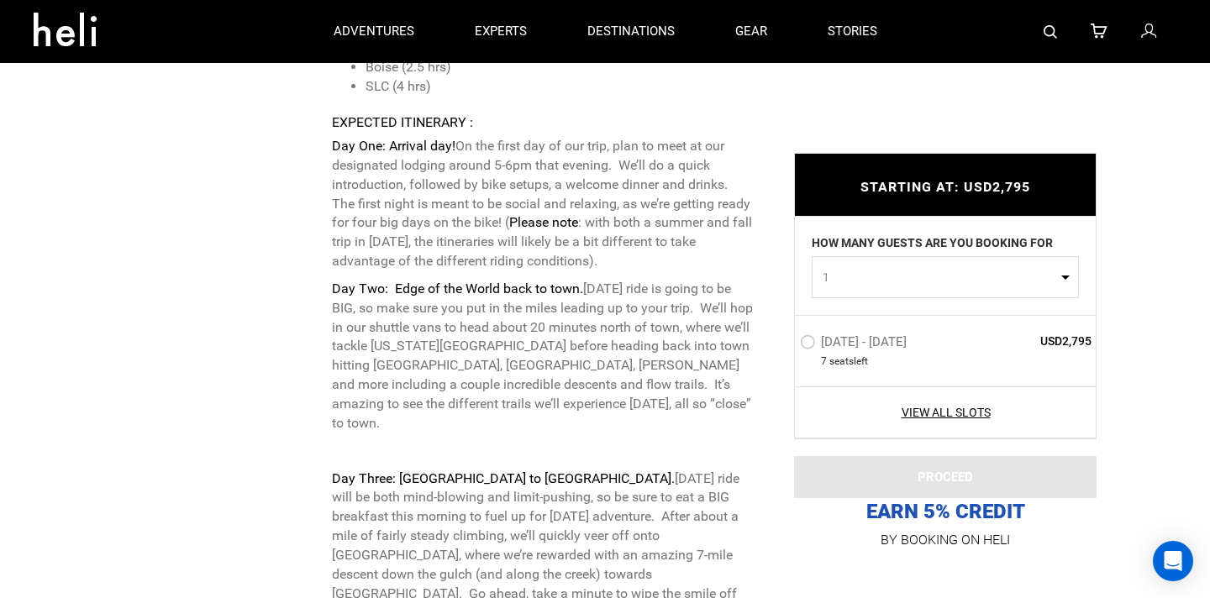 The width and height of the screenshot is (1210, 598). Describe the element at coordinates (945, 278) in the screenshot. I see `button: 1` at that location.